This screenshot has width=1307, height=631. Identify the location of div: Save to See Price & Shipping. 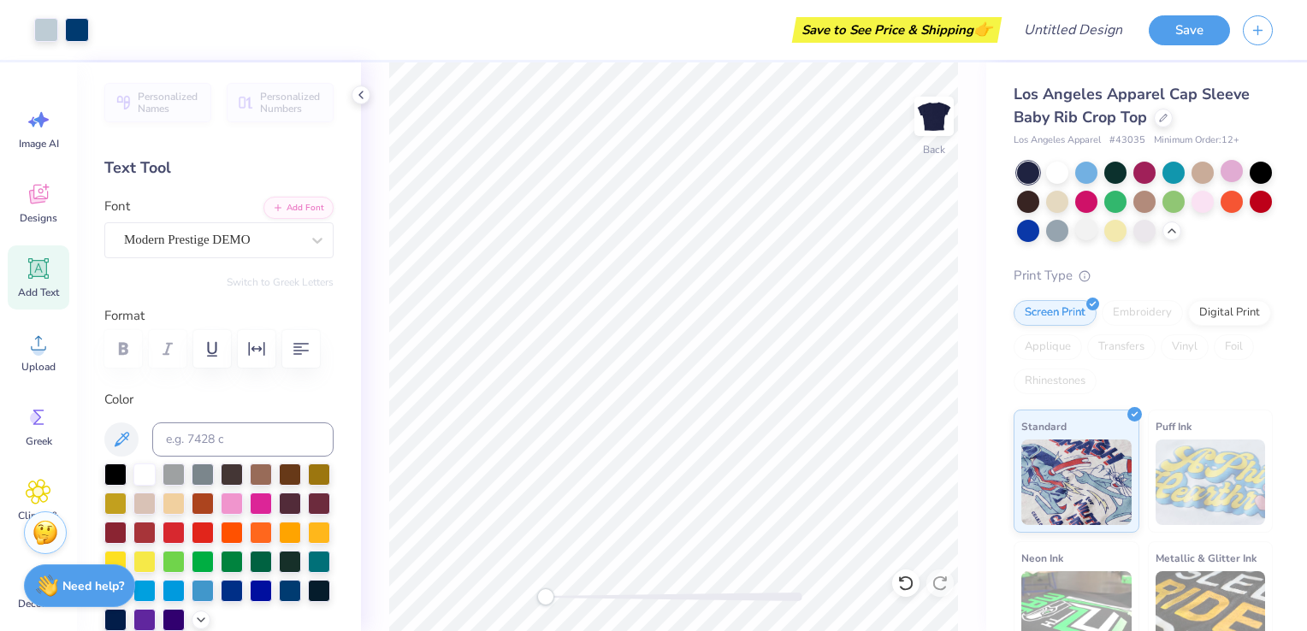
(897, 30).